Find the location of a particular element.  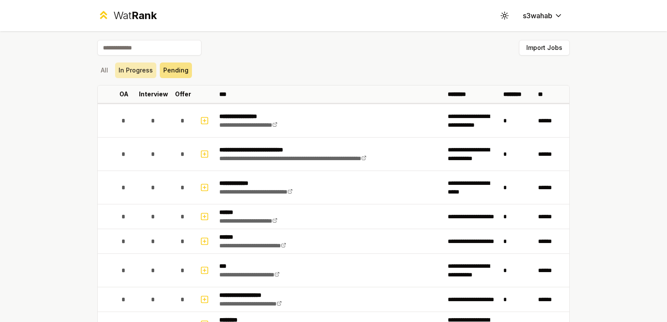

p: Offer is located at coordinates (183, 94).